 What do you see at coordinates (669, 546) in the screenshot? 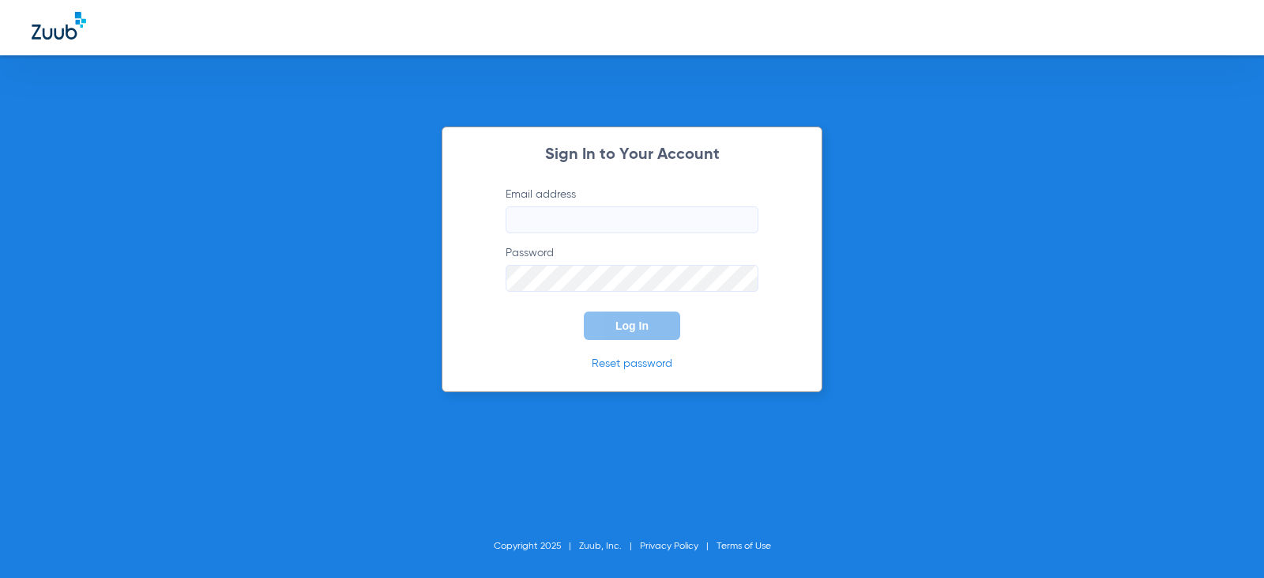
I see `a: Privacy Policy` at bounding box center [669, 546].